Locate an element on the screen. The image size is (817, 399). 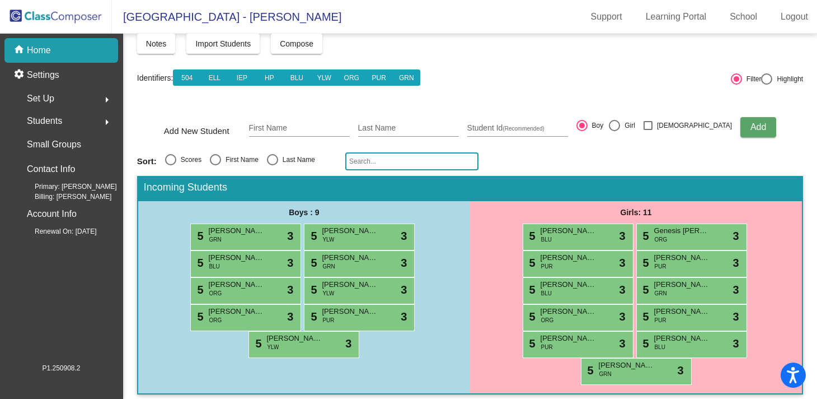
input: Search... is located at coordinates (412, 161).